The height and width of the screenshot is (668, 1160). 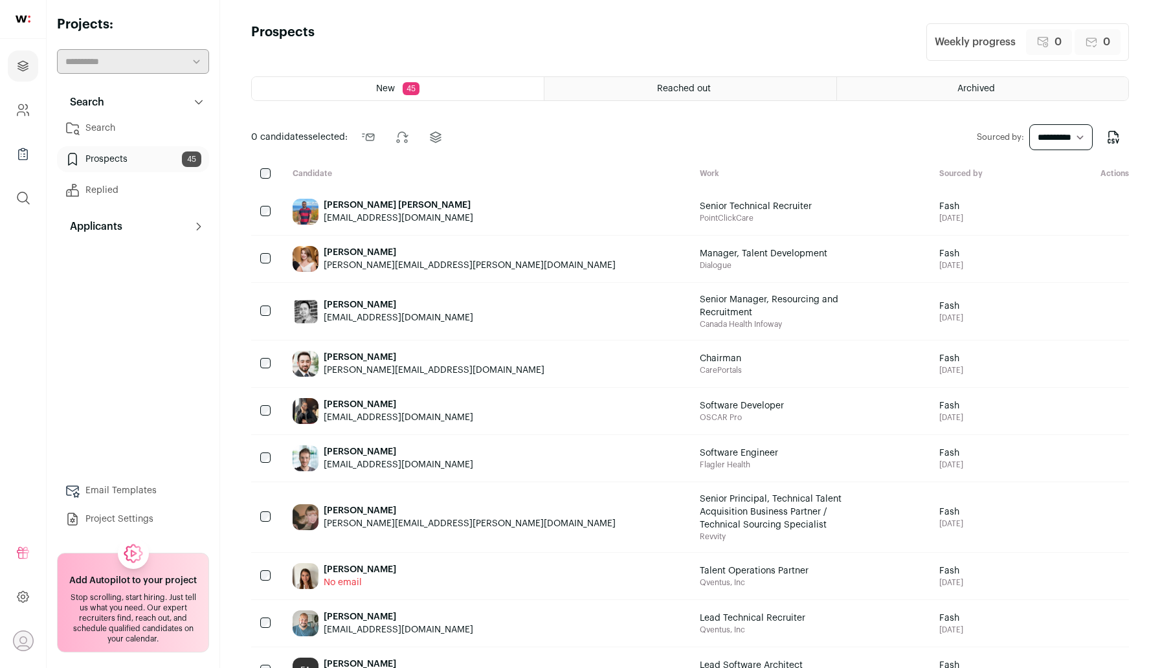 What do you see at coordinates (306, 576) in the screenshot?
I see `img: 58539ef767d0b4a1eb47cb952f9352c30815ffcf47d3358f3807fcf535b108ea.jpg` at bounding box center [306, 576].